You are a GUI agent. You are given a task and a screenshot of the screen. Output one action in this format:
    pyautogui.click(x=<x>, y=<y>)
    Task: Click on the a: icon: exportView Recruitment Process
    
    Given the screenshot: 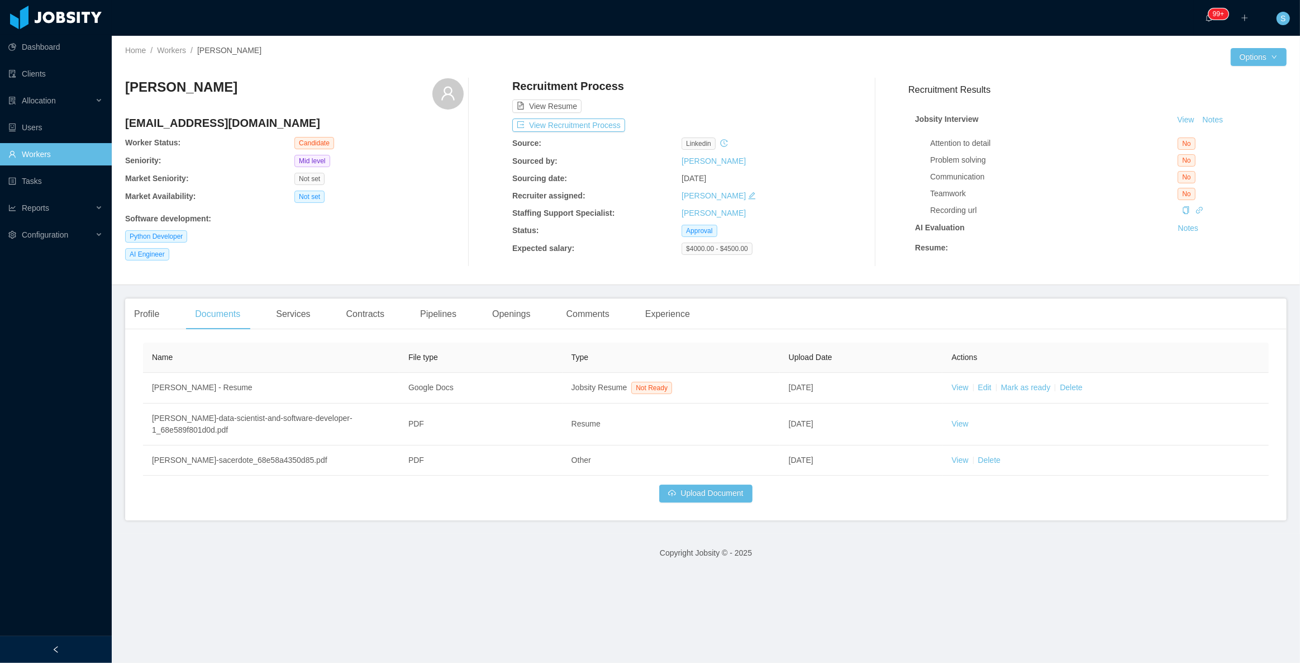 What is the action you would take?
    pyautogui.click(x=569, y=125)
    